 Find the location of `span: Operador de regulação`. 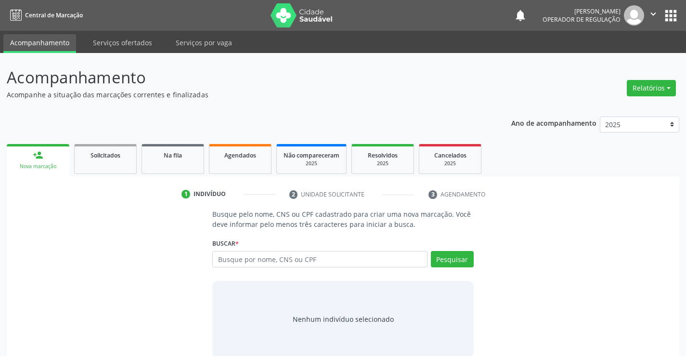

span: Operador de regulação is located at coordinates (581, 19).